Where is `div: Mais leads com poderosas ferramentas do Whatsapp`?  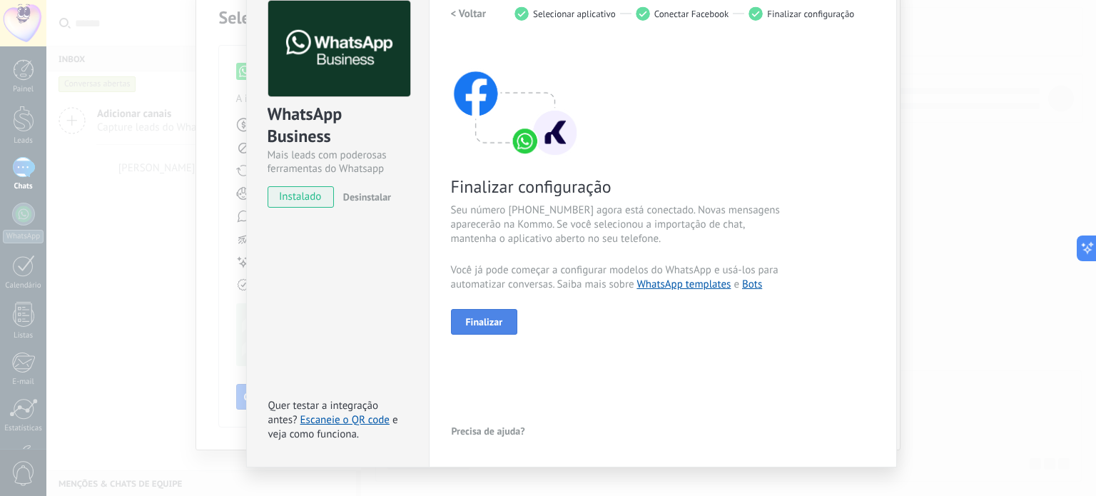 div: Mais leads com poderosas ferramentas do Whatsapp is located at coordinates (338, 162).